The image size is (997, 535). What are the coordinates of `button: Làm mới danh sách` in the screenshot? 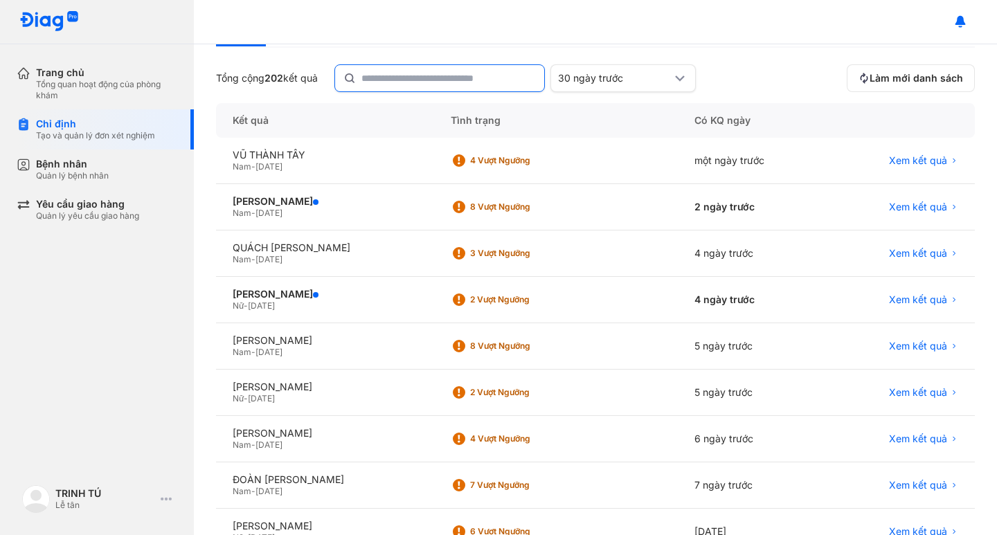 It's located at (910, 78).